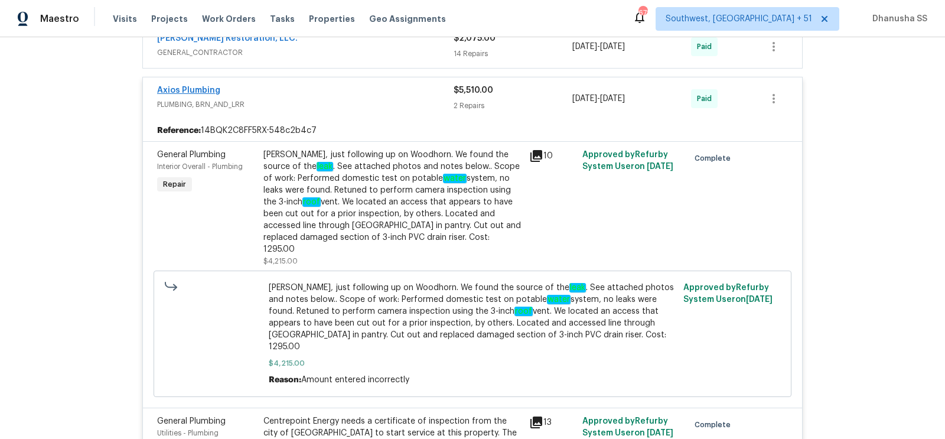  What do you see at coordinates (473, 131) in the screenshot?
I see `div: 14BQK2C8FF5RX-548c2b4c7` at bounding box center [473, 131].